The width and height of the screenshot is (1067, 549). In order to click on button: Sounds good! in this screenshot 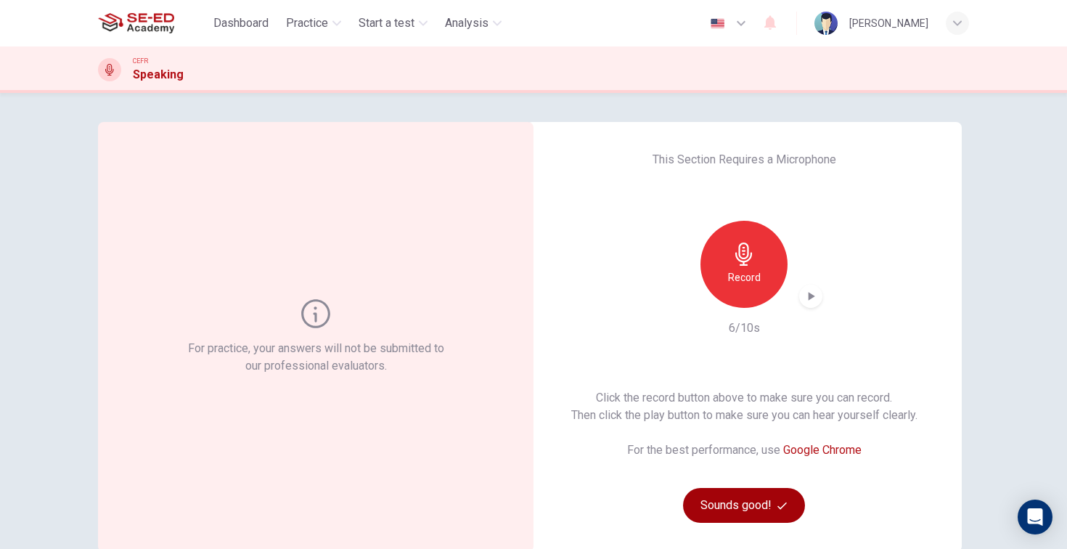, I will do `click(744, 505)`.